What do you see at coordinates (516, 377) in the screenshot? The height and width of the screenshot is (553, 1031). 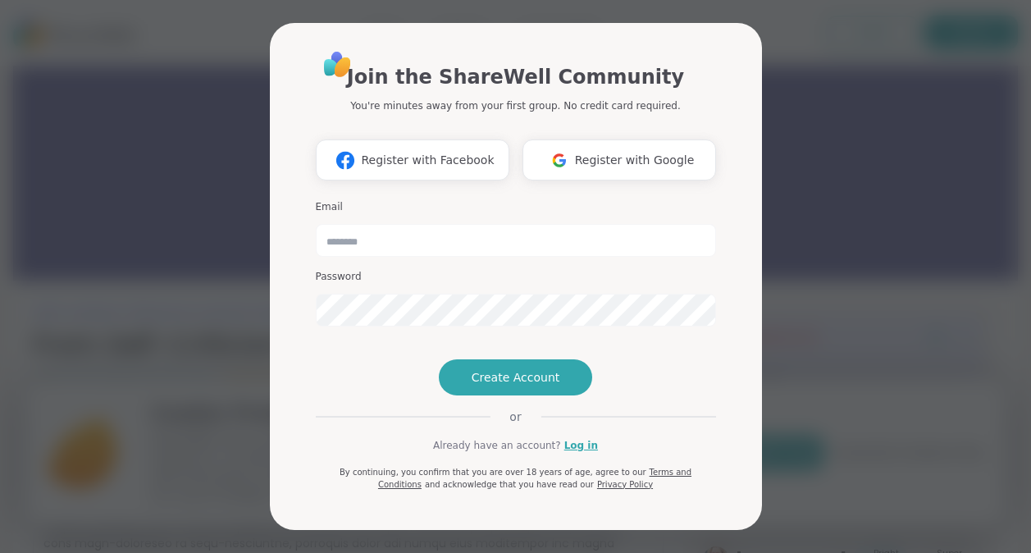 I see `span: Create Account` at bounding box center [516, 377].